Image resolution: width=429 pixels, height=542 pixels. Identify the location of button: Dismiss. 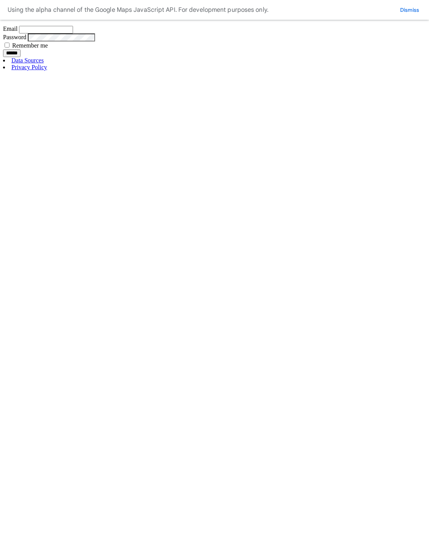
(410, 10).